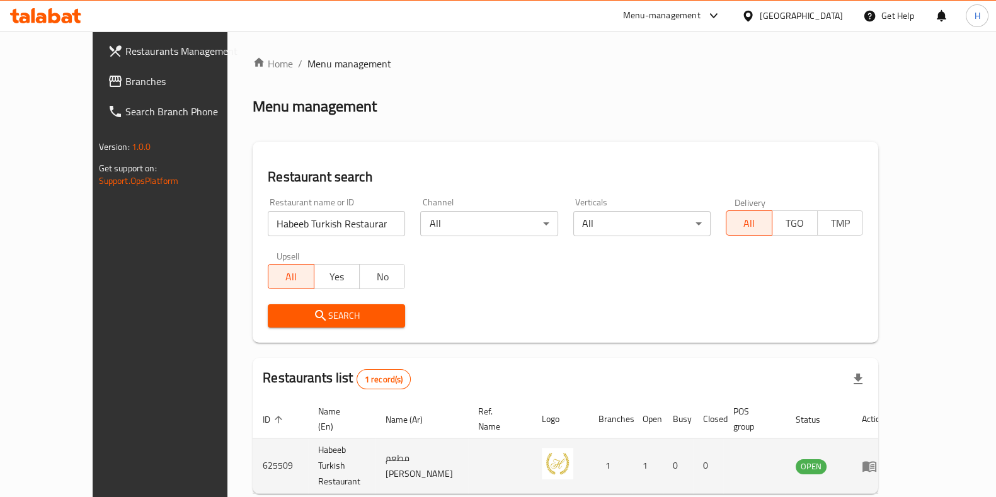  What do you see at coordinates (384, 379) in the screenshot?
I see `span: 1 record(s)` at bounding box center [384, 379].